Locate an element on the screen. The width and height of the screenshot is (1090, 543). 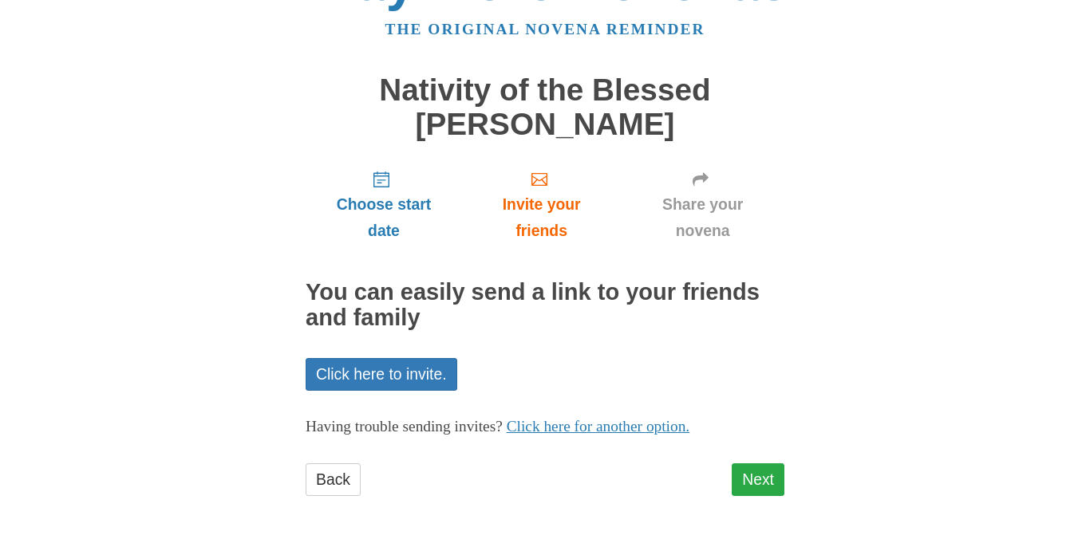
a: Back is located at coordinates (333, 479).